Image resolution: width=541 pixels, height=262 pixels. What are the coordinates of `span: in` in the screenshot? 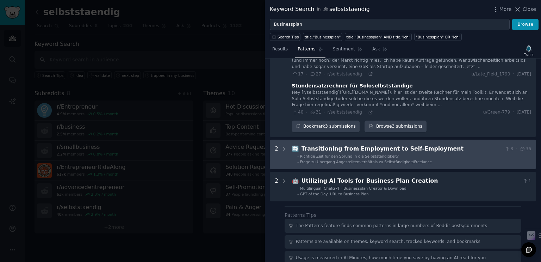 It's located at (318, 10).